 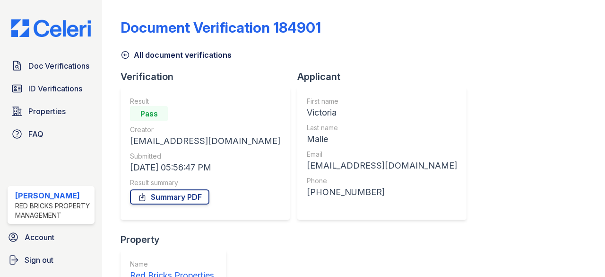 What do you see at coordinates (205, 101) in the screenshot?
I see `div: Result` at bounding box center [205, 101].